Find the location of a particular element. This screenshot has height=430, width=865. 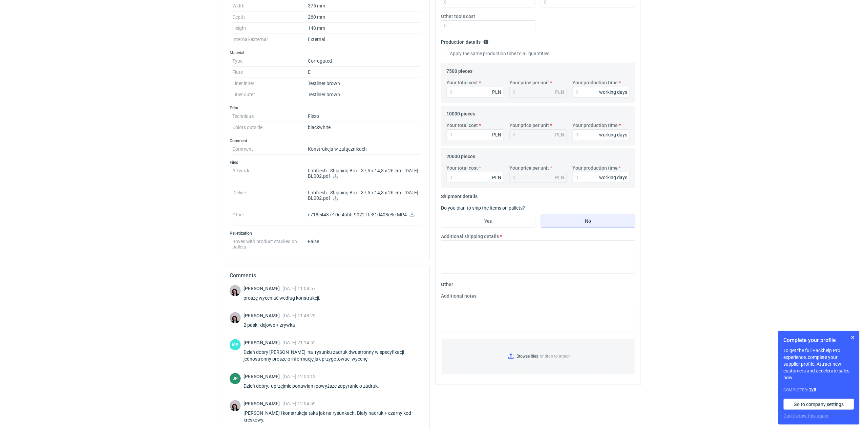

legend: Shipment details is located at coordinates (459, 195).